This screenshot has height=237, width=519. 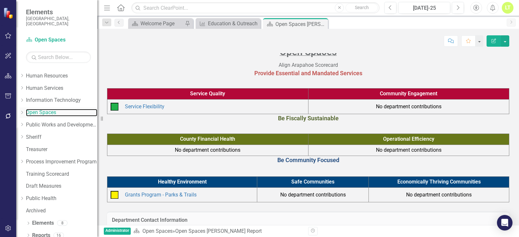 I want to click on button: LT, so click(x=507, y=8).